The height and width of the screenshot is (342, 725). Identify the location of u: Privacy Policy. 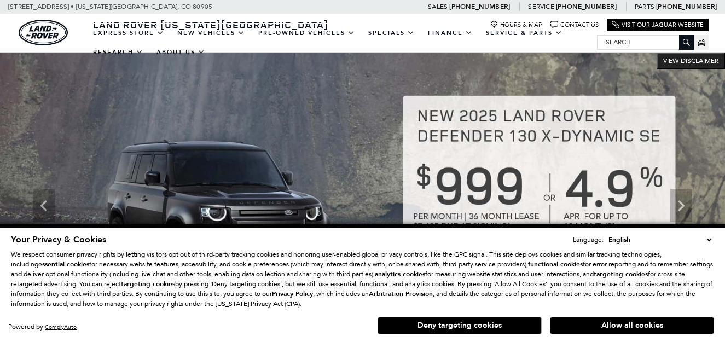
(292, 294).